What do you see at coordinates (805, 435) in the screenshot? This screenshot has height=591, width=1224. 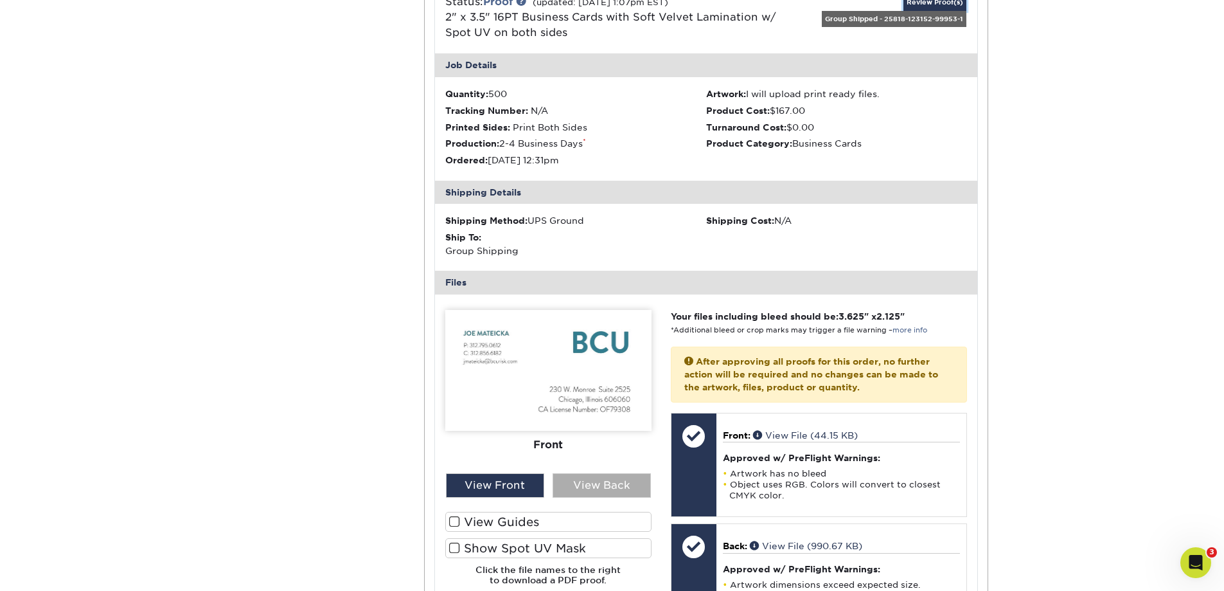 I see `a: View File (44.15 KB)` at bounding box center [805, 435].